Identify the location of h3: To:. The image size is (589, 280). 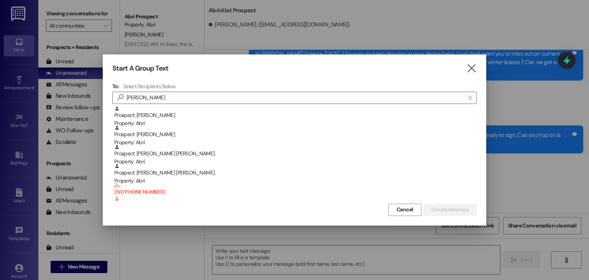
(116, 86).